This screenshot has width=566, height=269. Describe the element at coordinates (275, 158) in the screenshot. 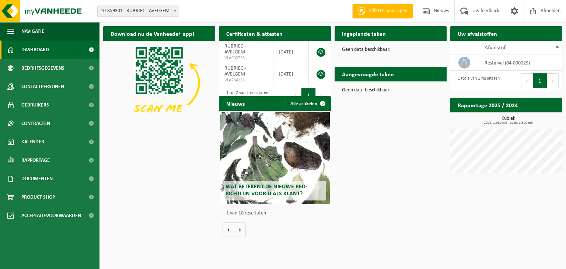

I see `a: Wat betekent de nieuwe RED-richtlijn voor u als klant?` at that location.